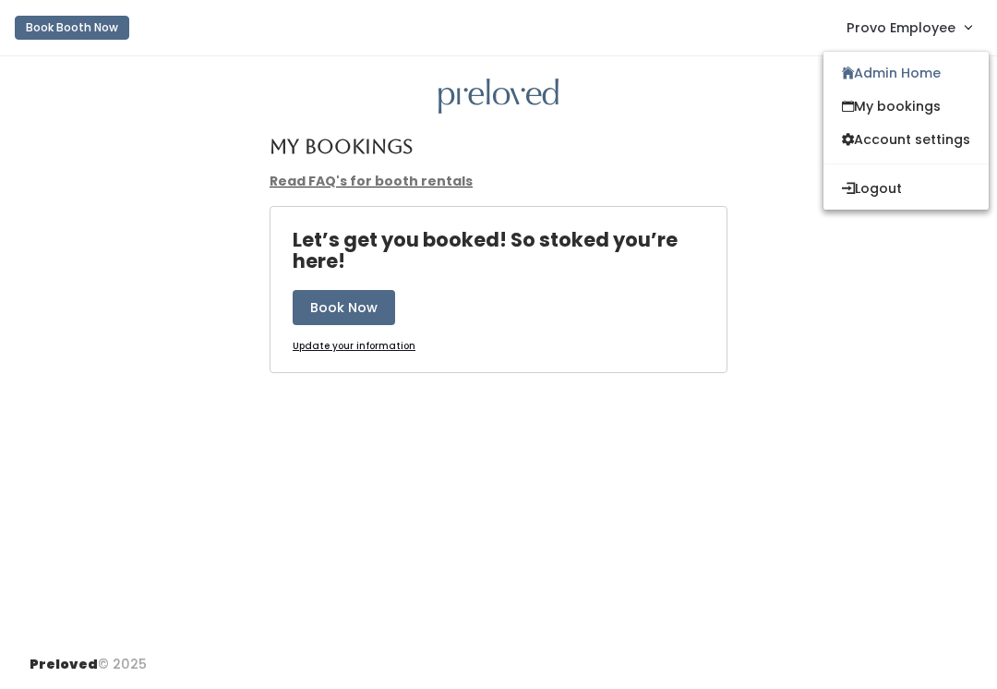  Describe the element at coordinates (64, 664) in the screenshot. I see `span: Preloved` at that location.